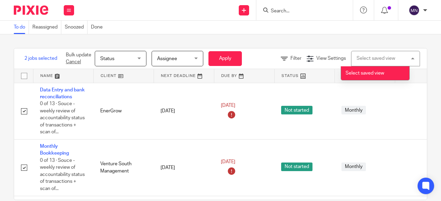 This screenshot has height=201, width=441. What do you see at coordinates (123, 111) in the screenshot?
I see `td: EnerGrow` at bounding box center [123, 111].